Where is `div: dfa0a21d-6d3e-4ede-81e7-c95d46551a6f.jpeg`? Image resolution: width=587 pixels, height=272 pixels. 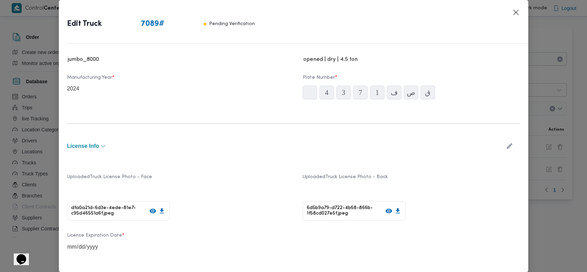 div: dfa0a21d-6d3e-4ede-81e7-c95d46551a6f.jpeg is located at coordinates (118, 211).